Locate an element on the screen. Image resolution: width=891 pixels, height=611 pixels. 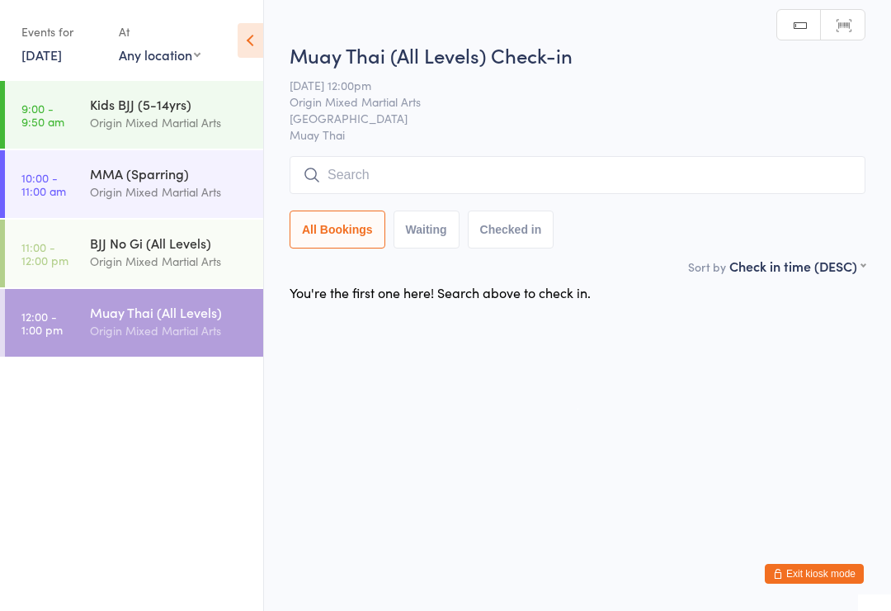
a: 9:00 -9:50 amKids BJJ (5-14yrs)Origin Mixed Martial Arts is located at coordinates (134, 115).